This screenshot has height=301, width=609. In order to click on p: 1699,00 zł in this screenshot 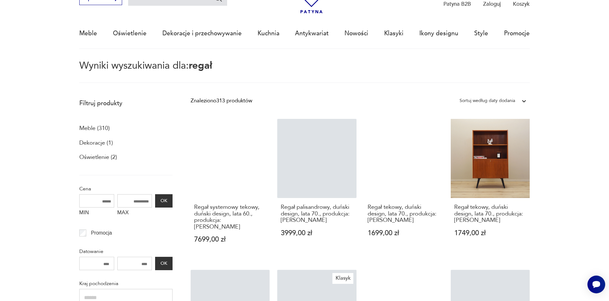, I will do `click(404, 233)`.